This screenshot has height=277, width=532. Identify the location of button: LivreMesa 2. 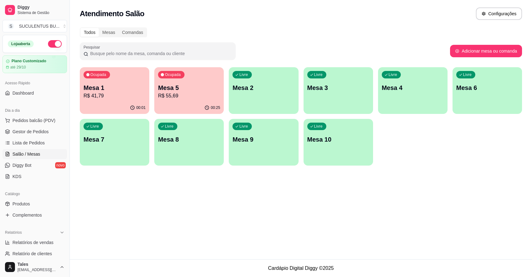
(263, 91).